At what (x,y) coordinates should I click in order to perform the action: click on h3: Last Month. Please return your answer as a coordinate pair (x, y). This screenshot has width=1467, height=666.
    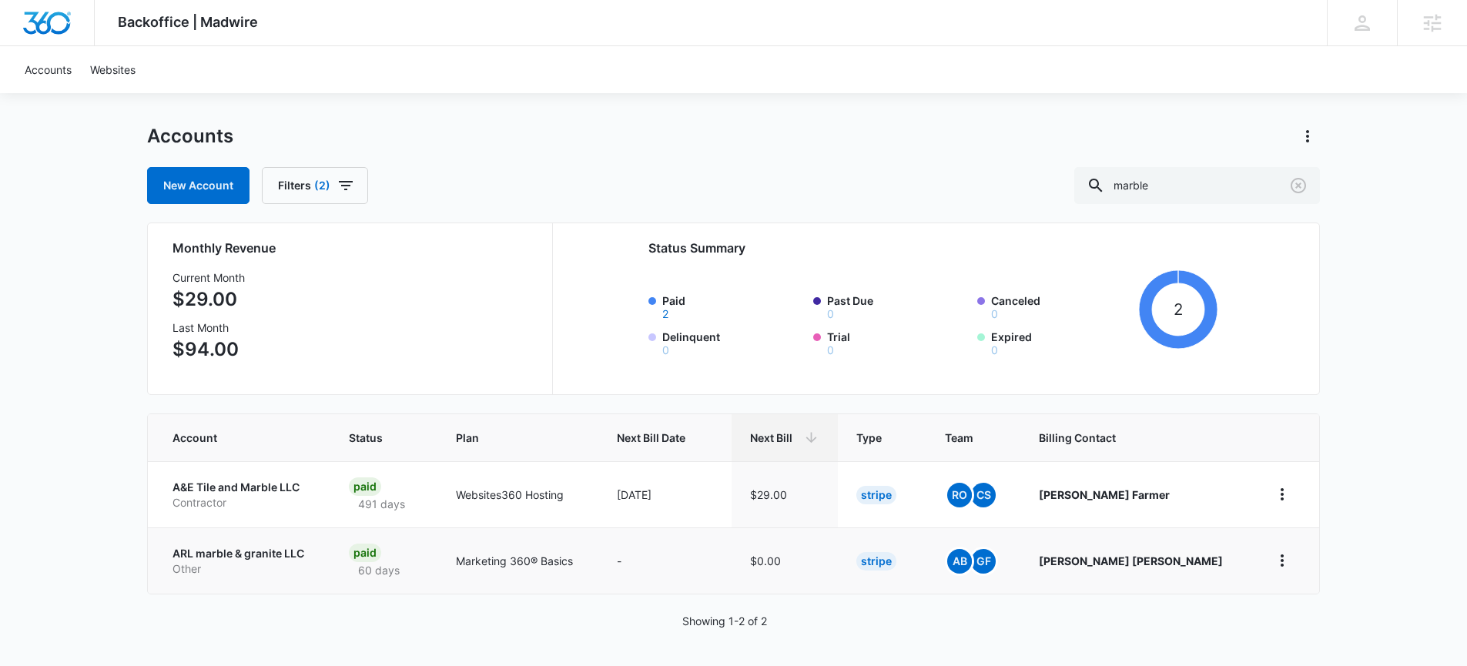
    Looking at the image, I should click on (209, 327).